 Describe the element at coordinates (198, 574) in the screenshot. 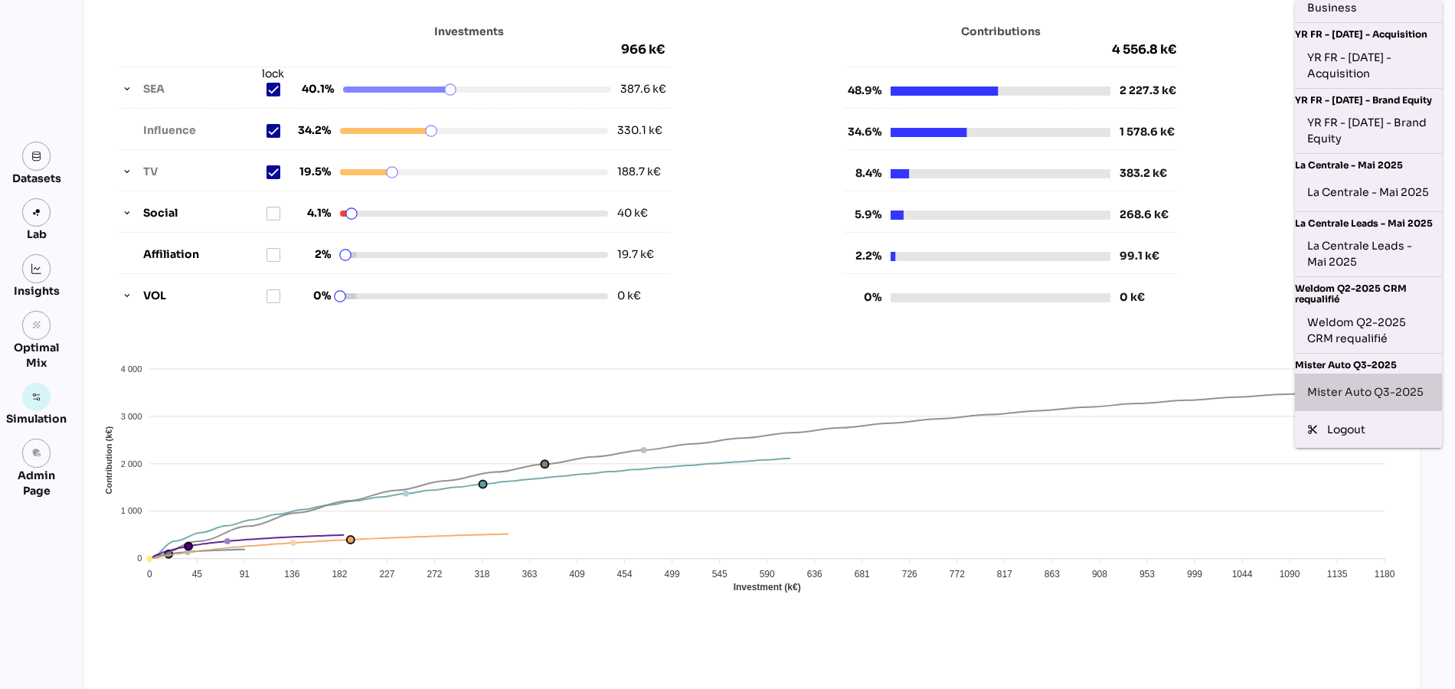

I see `tspan: 45` at that location.